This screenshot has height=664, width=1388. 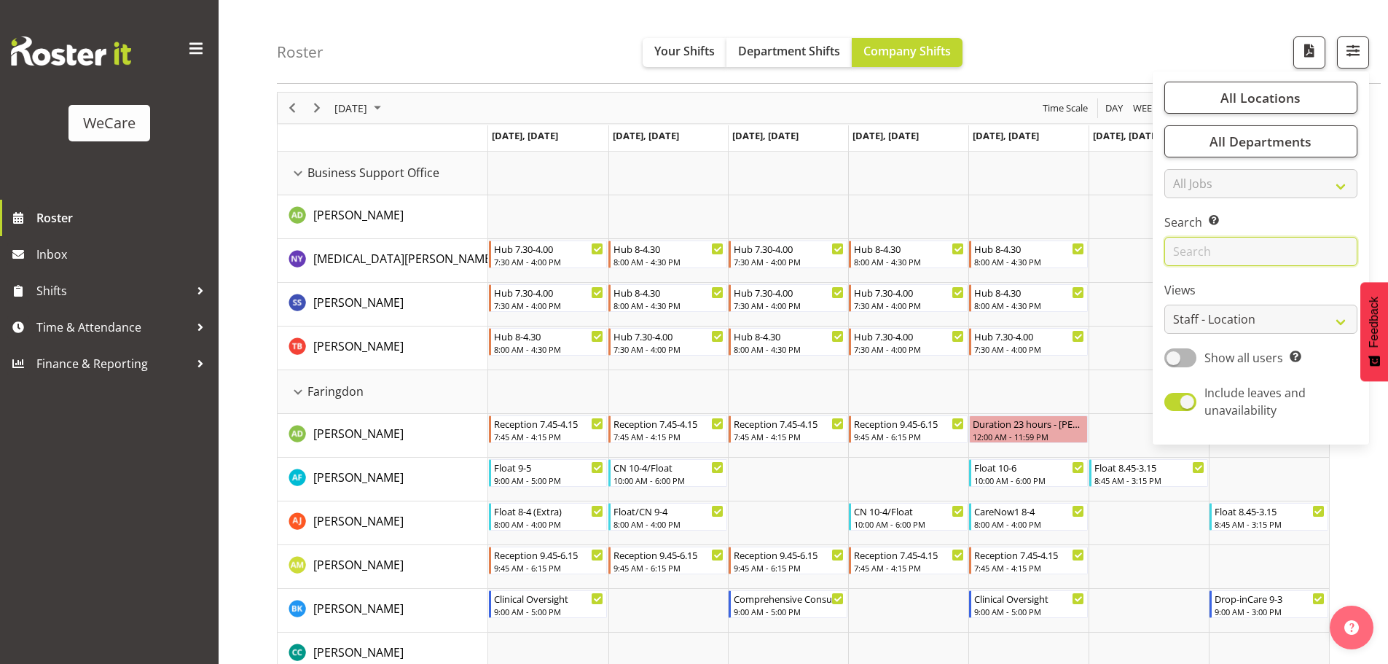 What do you see at coordinates (1352, 627) in the screenshot?
I see `img: help-xxl-2.png` at bounding box center [1352, 627].